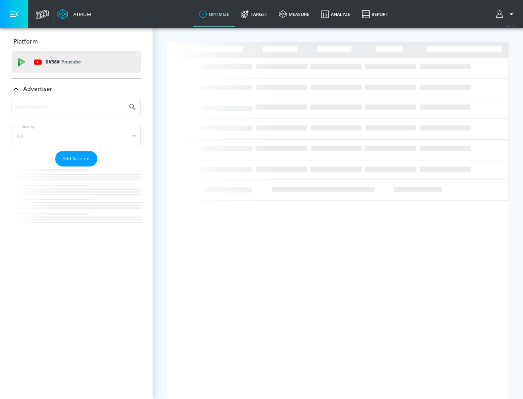 The image size is (523, 399). Describe the element at coordinates (214, 14) in the screenshot. I see `a: optimize` at that location.